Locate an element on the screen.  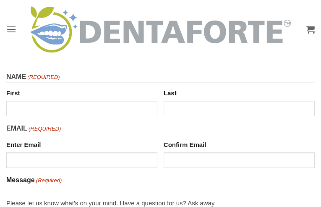
legend: Name is located at coordinates (160, 77).